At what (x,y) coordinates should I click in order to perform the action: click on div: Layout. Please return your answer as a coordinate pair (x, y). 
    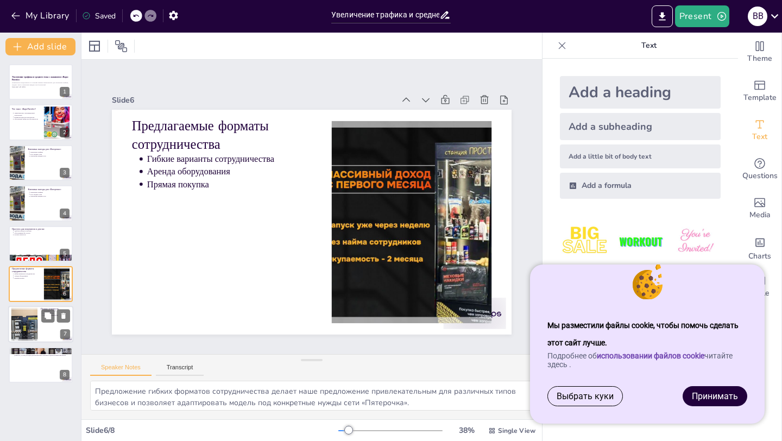
    Looking at the image, I should click on (95, 46).